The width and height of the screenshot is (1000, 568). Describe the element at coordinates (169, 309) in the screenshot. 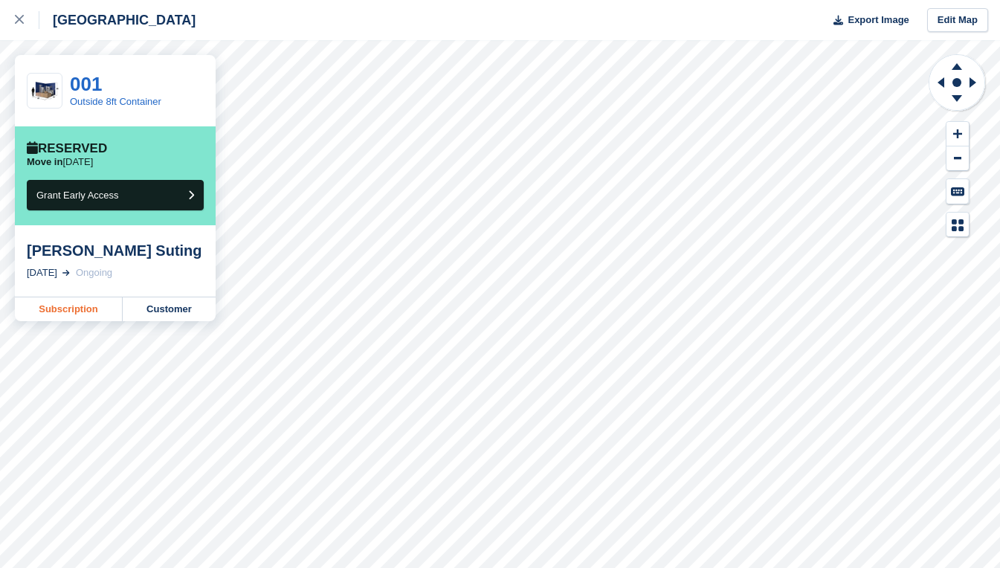

I see `a: Customer` at that location.